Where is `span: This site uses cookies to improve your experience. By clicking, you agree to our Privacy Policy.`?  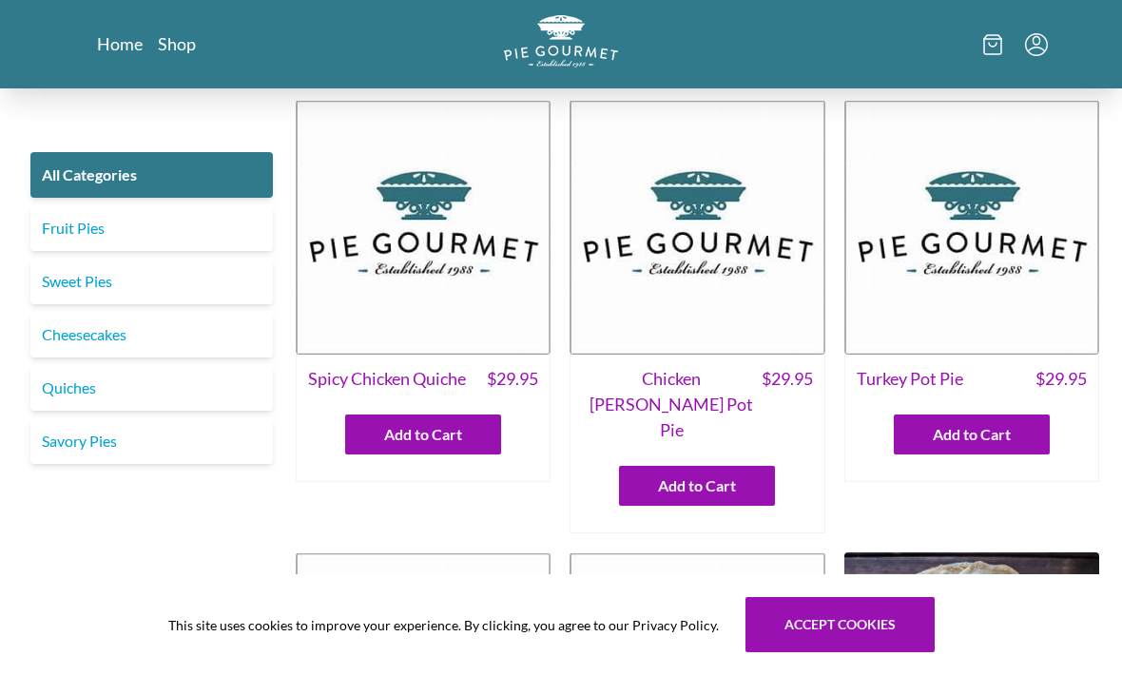 span: This site uses cookies to improve your experience. By clicking, you agree to our Privacy Policy. is located at coordinates (443, 625).